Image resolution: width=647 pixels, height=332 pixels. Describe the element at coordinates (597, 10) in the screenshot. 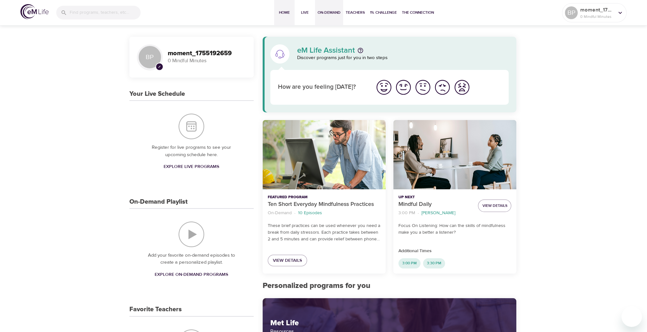

I see `p: moment_1755192659` at that location.